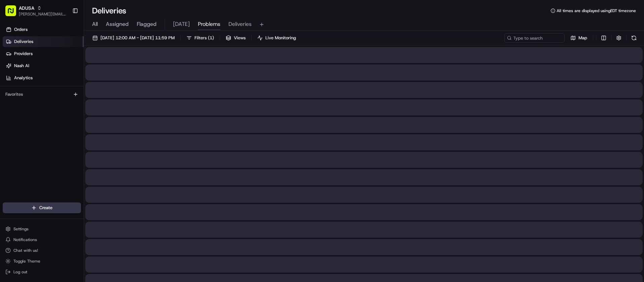 The image size is (644, 282). What do you see at coordinates (42, 240) in the screenshot?
I see `button: Notifications` at bounding box center [42, 240].